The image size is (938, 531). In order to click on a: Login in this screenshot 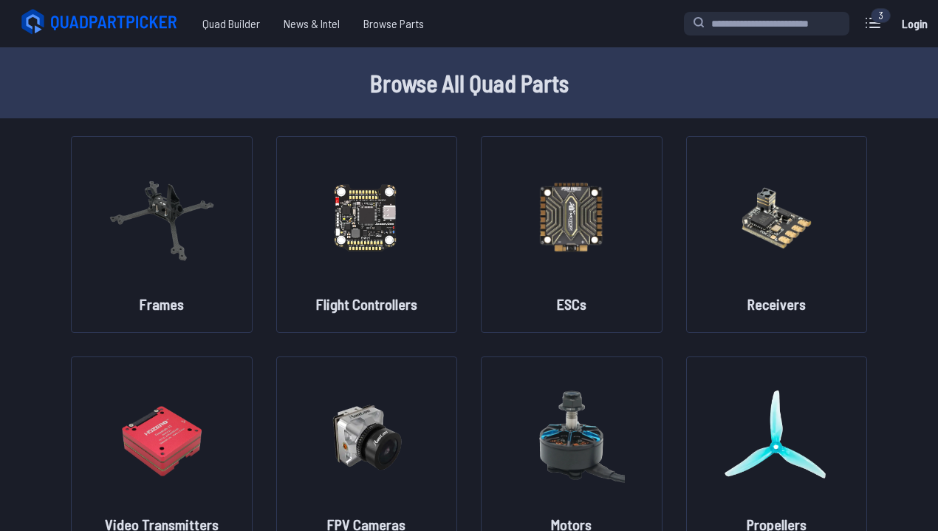, I will do `click(915, 24)`.